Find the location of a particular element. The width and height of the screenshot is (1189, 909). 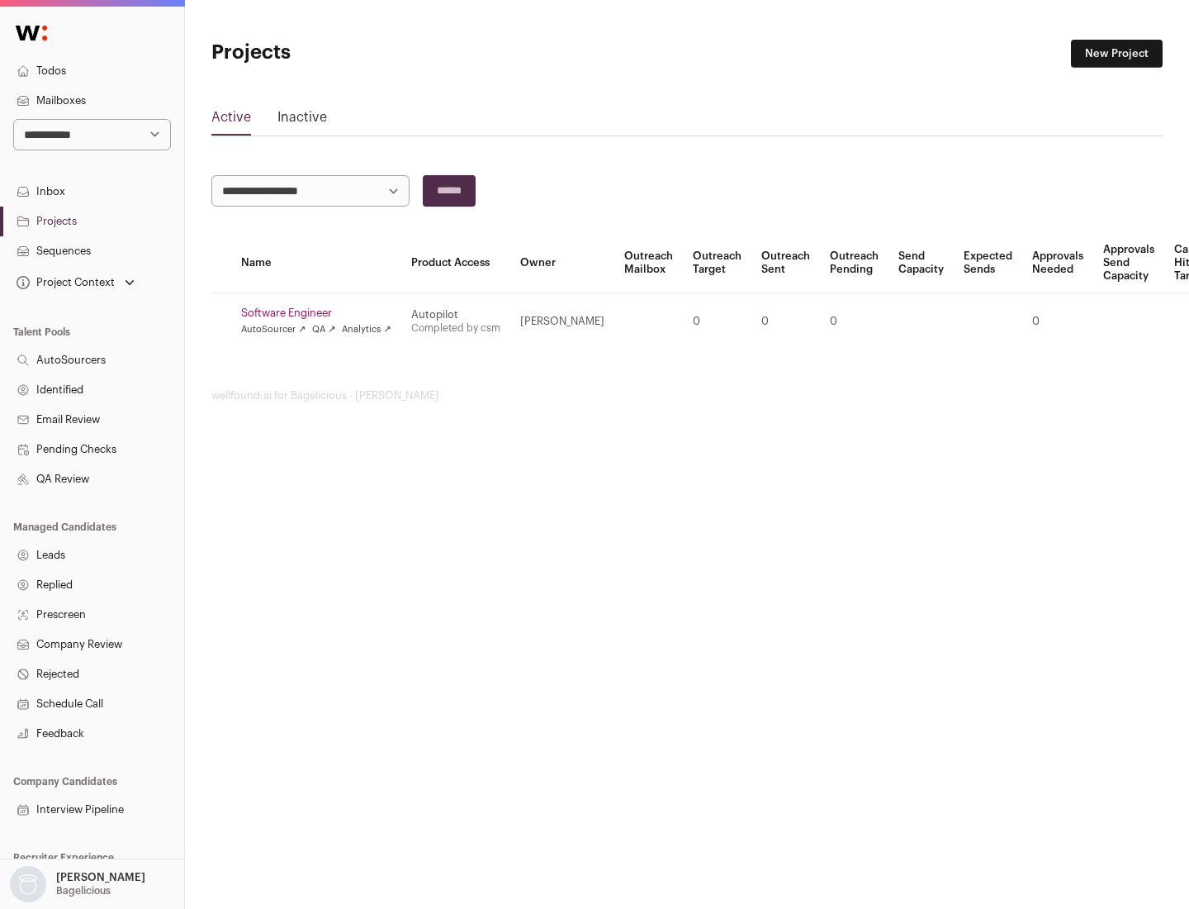

div: Autopilot is located at coordinates (456, 315).